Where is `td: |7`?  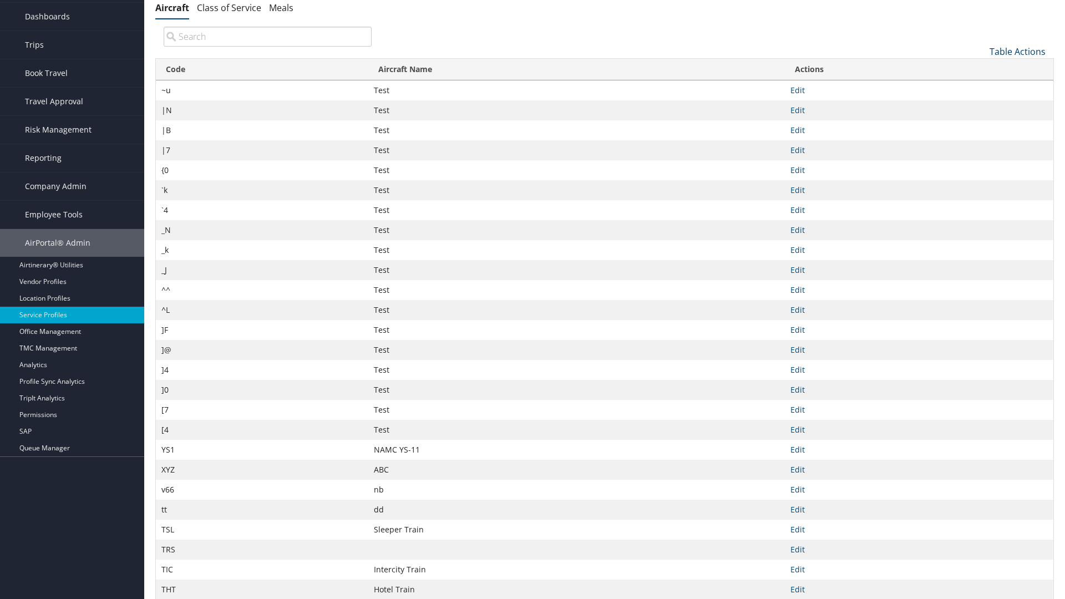 td: |7 is located at coordinates (262, 150).